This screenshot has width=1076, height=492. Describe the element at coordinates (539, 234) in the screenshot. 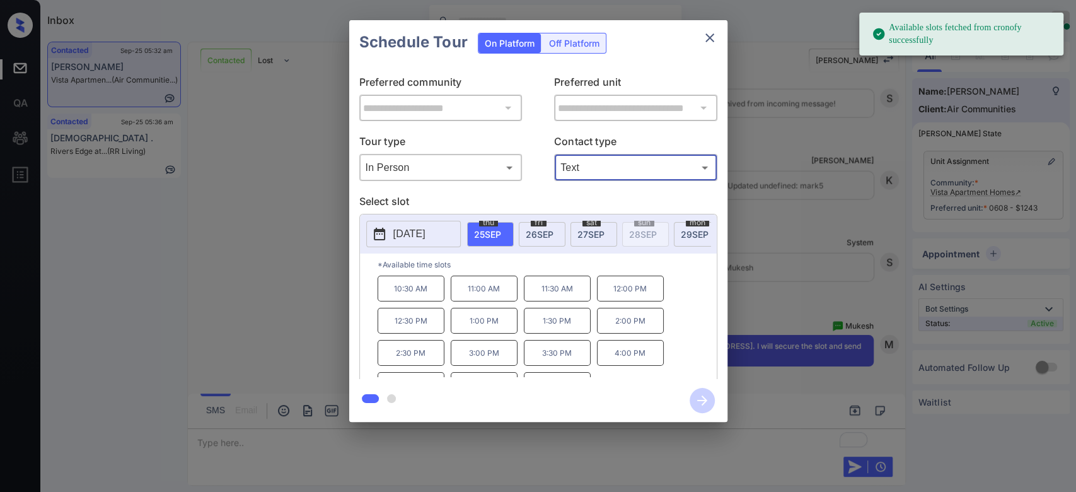

I see `span: 26 SEP` at that location.